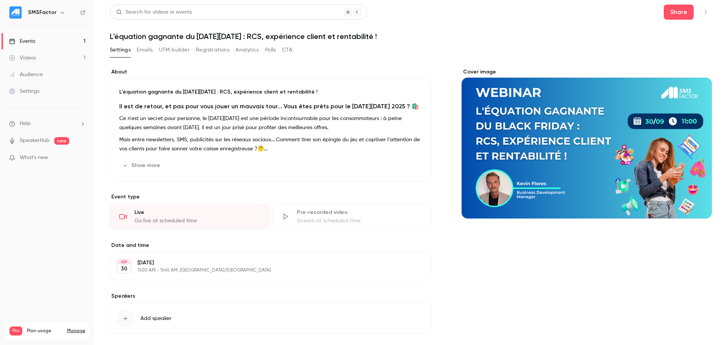 The height and width of the screenshot is (345, 727). Describe the element at coordinates (270, 245) in the screenshot. I see `label: Date and time` at that location.